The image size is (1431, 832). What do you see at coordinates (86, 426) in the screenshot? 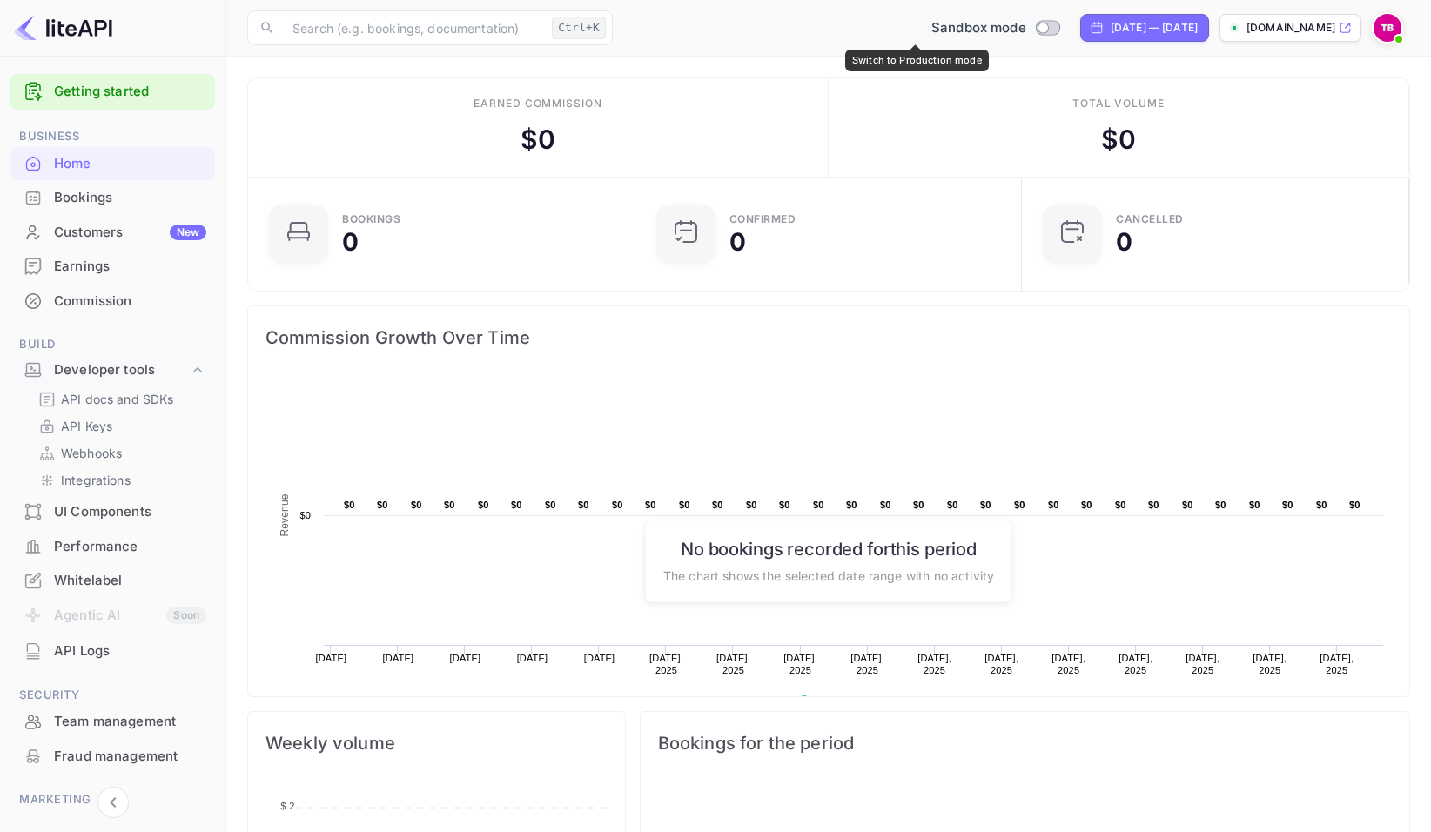
I see `p: API Keys` at bounding box center [86, 426].